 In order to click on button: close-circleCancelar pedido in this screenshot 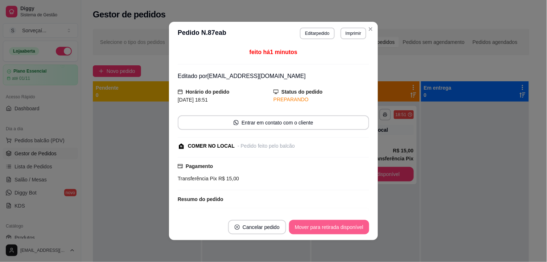, I will do `click(257, 227)`.